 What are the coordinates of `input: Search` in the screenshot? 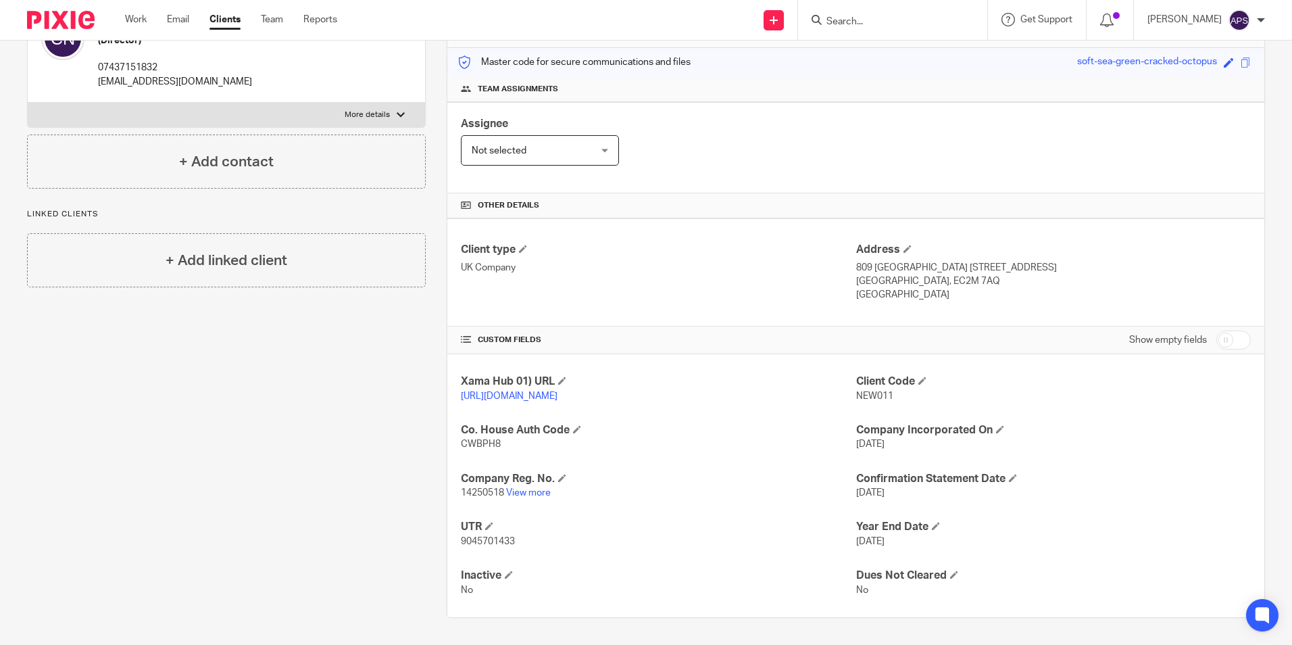 It's located at (886, 22).